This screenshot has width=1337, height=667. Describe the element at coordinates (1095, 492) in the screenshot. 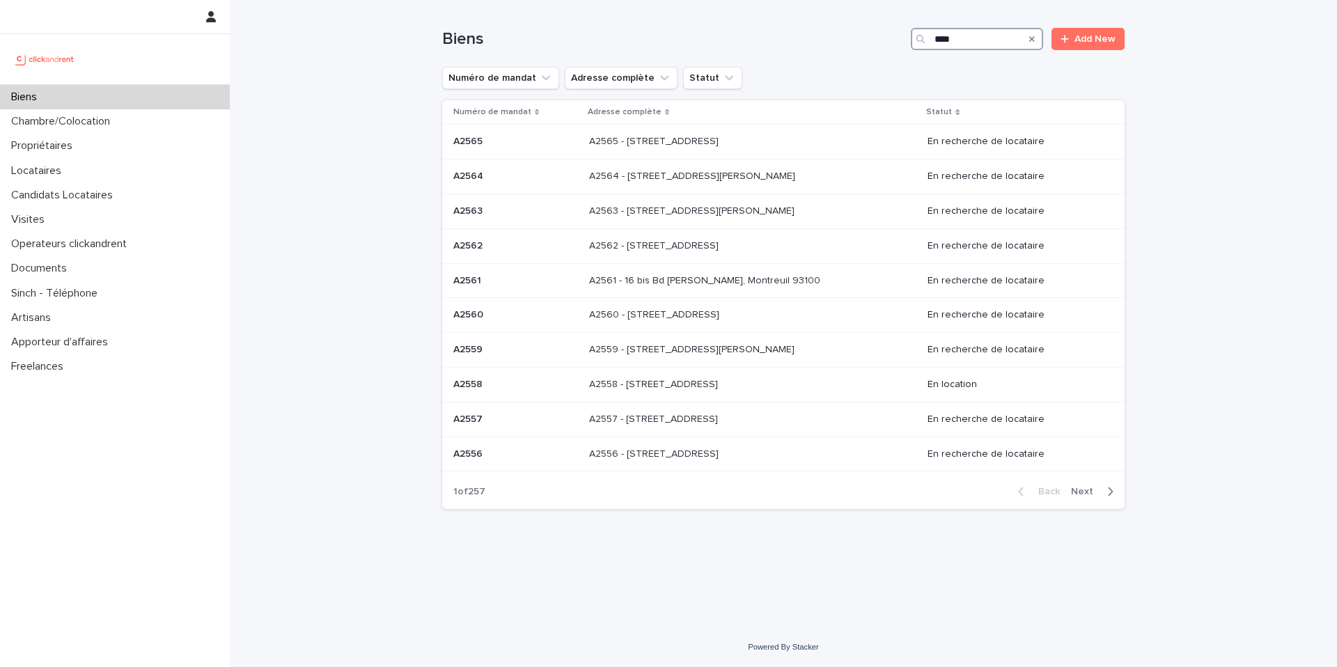

I see `button: Next` at that location.